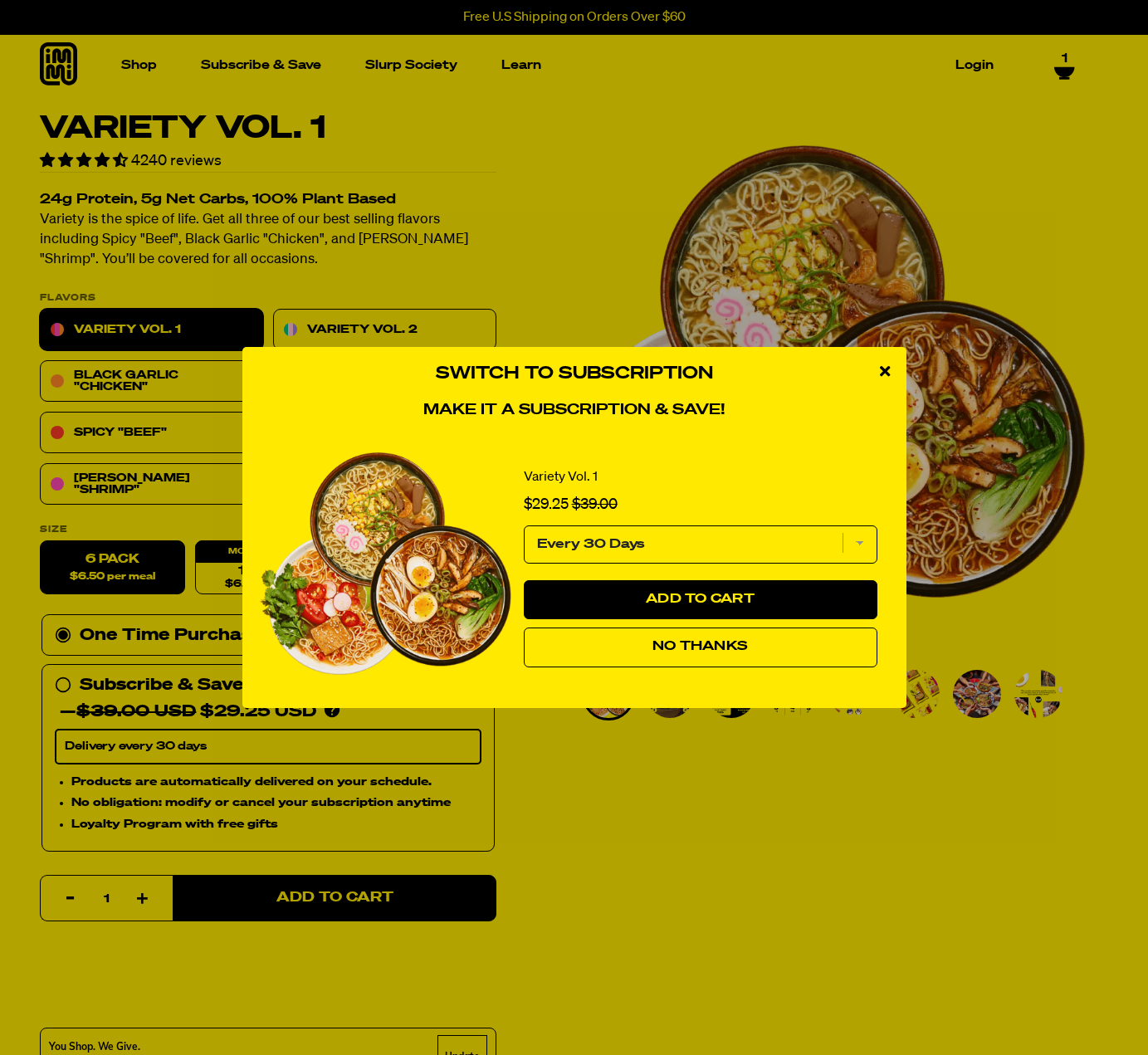 The width and height of the screenshot is (1148, 1055). What do you see at coordinates (700, 545) in the screenshot?
I see `select: subscription frequency` at bounding box center [700, 545].